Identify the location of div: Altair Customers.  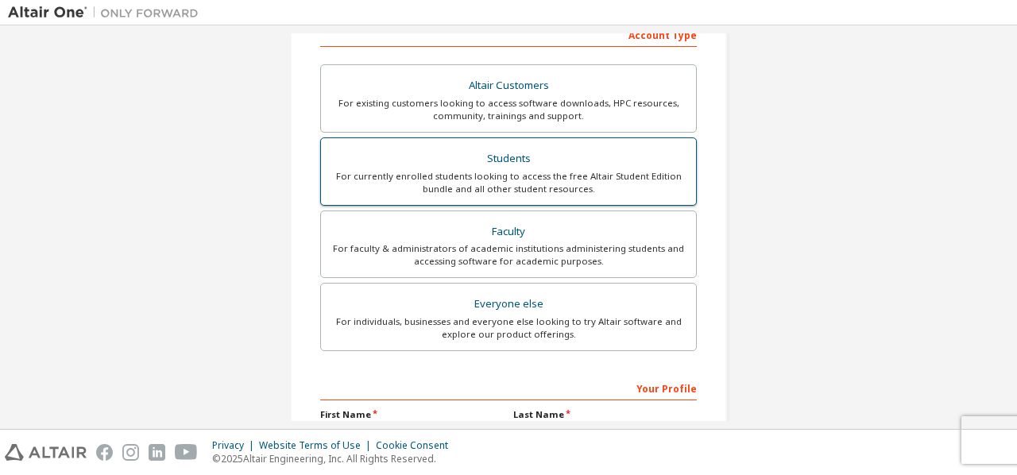
(509, 86).